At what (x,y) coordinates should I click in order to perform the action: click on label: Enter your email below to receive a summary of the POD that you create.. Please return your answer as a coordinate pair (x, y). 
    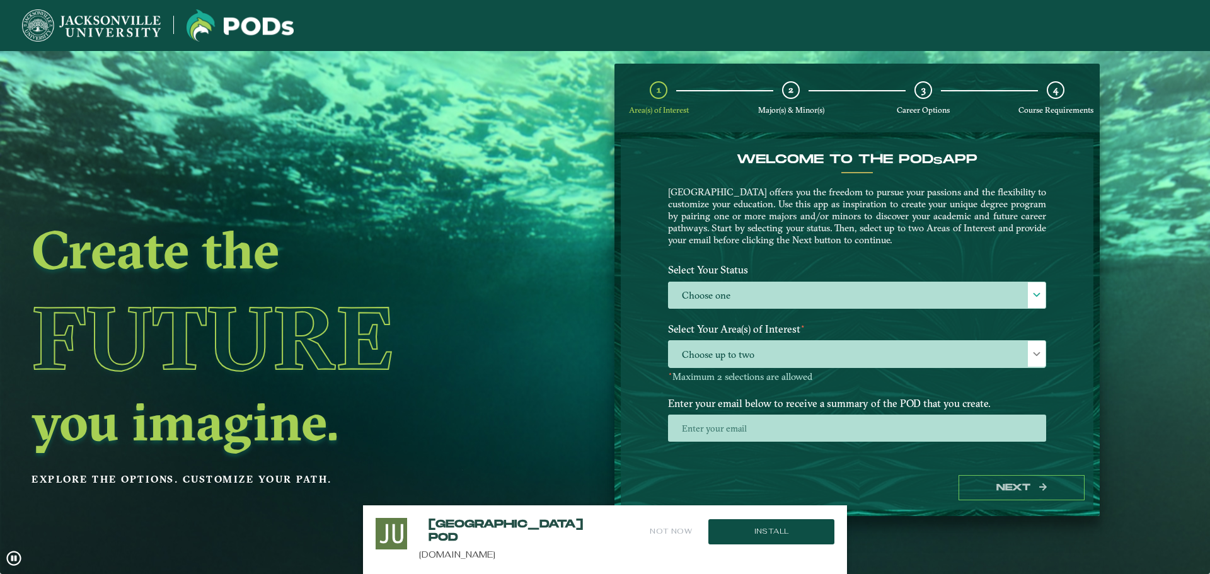
    Looking at the image, I should click on (857, 403).